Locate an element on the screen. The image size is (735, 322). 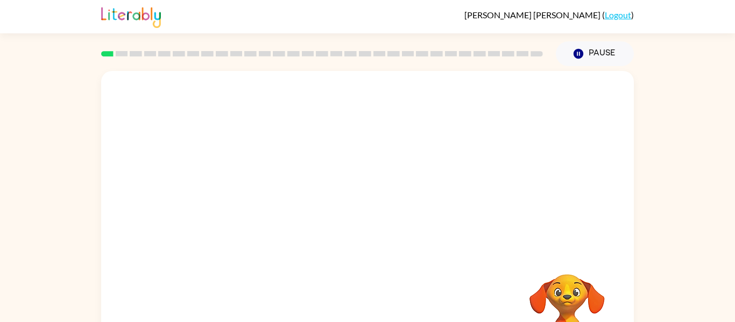
img: Literably is located at coordinates (131, 16).